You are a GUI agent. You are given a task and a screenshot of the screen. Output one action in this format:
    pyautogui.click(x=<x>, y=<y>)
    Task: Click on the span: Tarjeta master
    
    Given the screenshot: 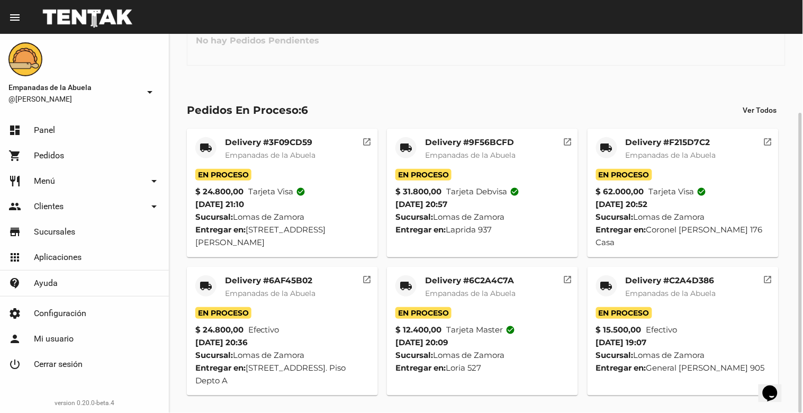 What is the action you would take?
    pyautogui.click(x=481, y=330)
    